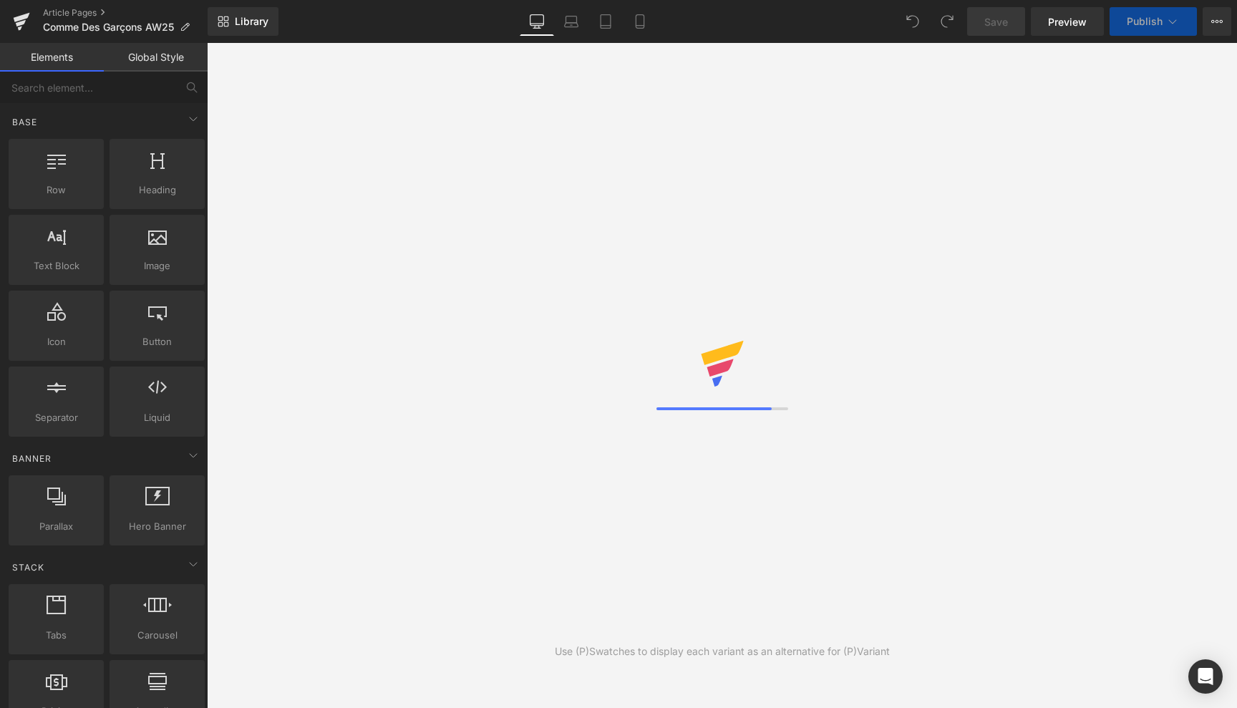 This screenshot has height=708, width=1237. Describe the element at coordinates (1145, 21) in the screenshot. I see `span: Publish` at that location.